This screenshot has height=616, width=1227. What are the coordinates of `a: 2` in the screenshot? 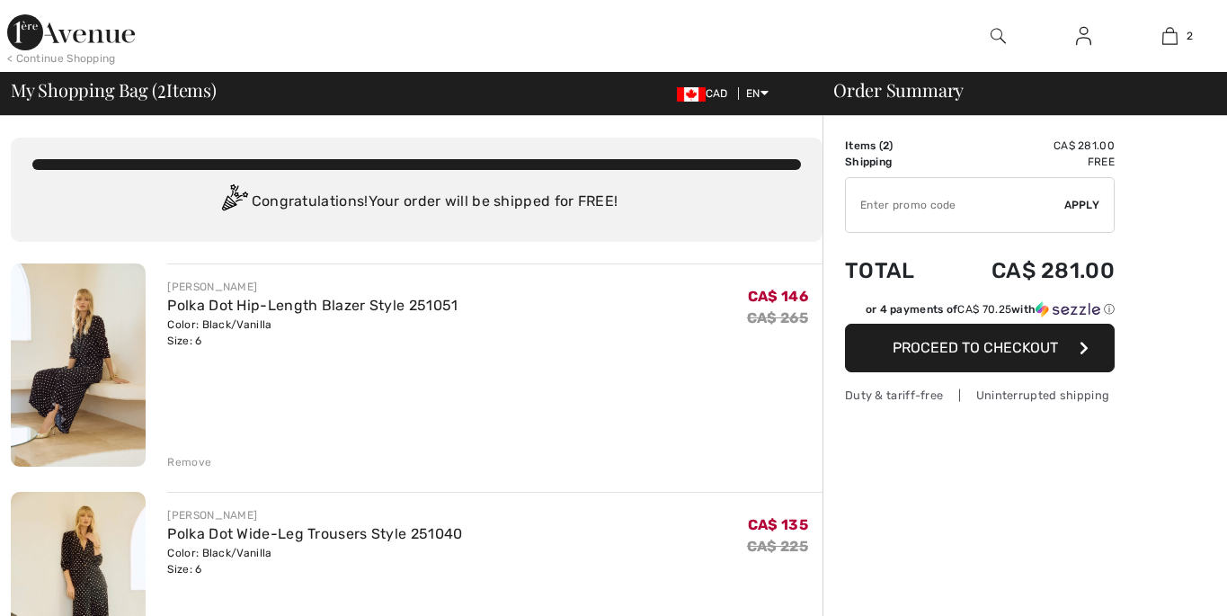 It's located at (1170, 36).